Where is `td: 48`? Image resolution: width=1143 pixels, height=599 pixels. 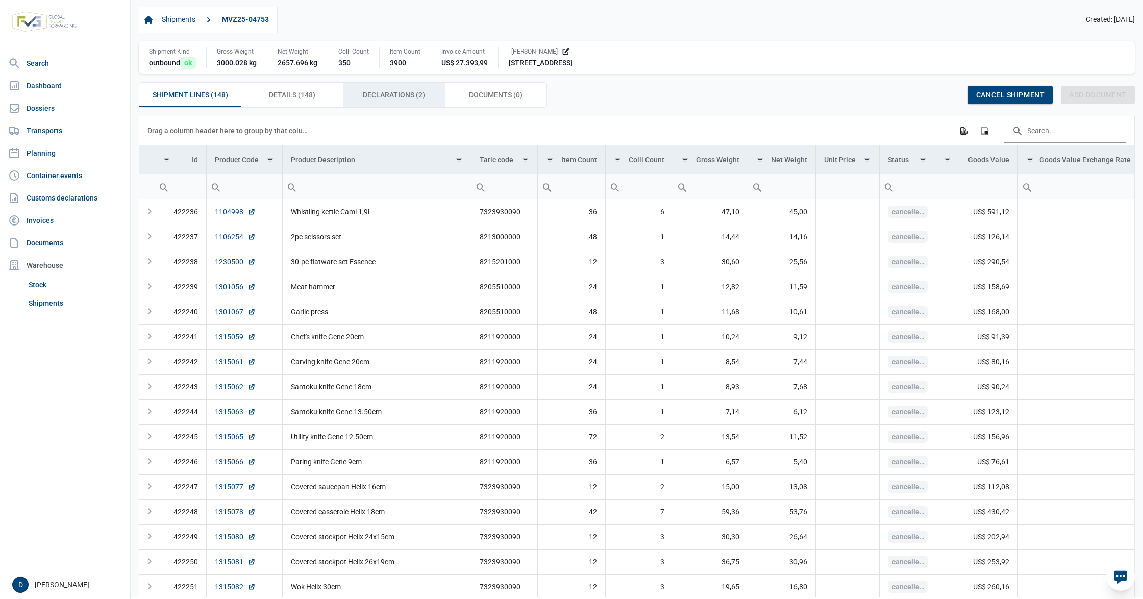 td: 48 is located at coordinates (571, 311).